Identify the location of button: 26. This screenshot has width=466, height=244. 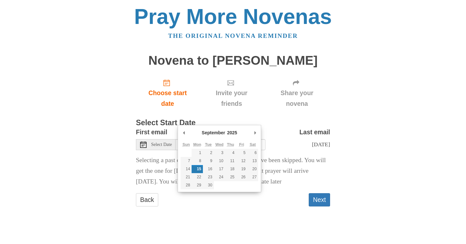
(242, 177).